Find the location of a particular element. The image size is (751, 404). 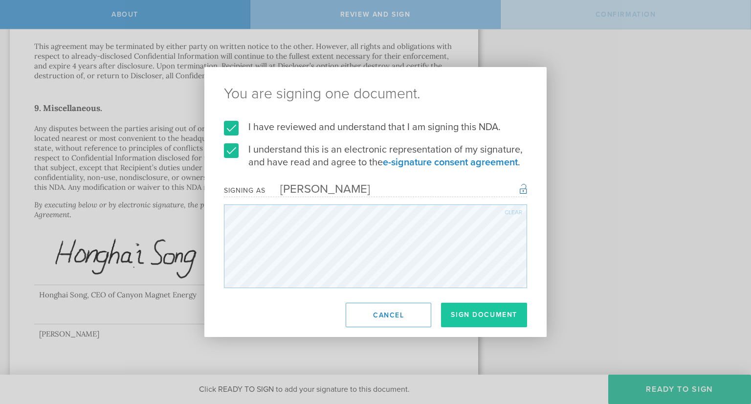

label: I understand this is an electronic representation of my signature, and have read and agree to the . is located at coordinates (376, 156).